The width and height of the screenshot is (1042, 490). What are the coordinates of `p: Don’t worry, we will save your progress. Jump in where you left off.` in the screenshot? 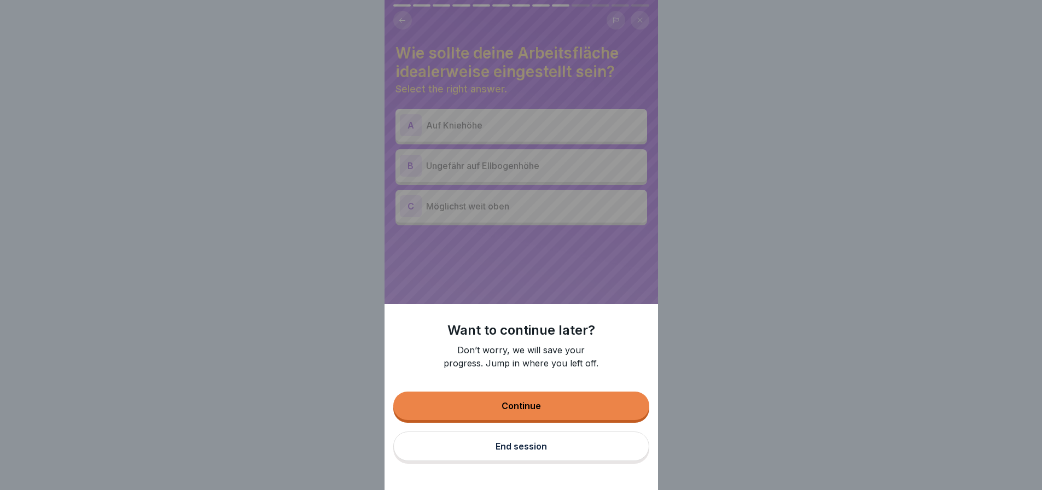 It's located at (521, 357).